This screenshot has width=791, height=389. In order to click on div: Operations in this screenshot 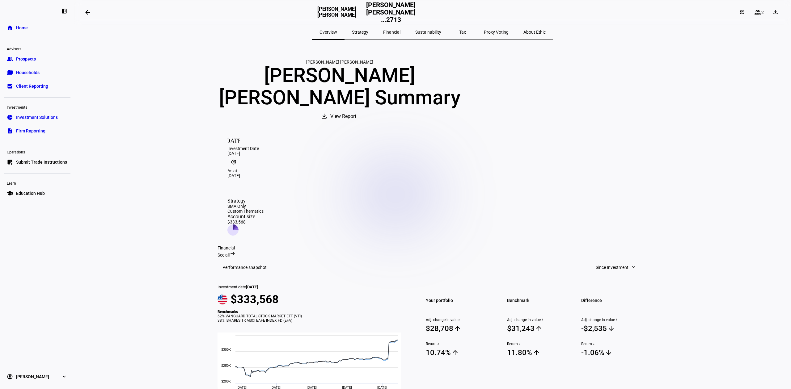, I will do `click(37, 152)`.